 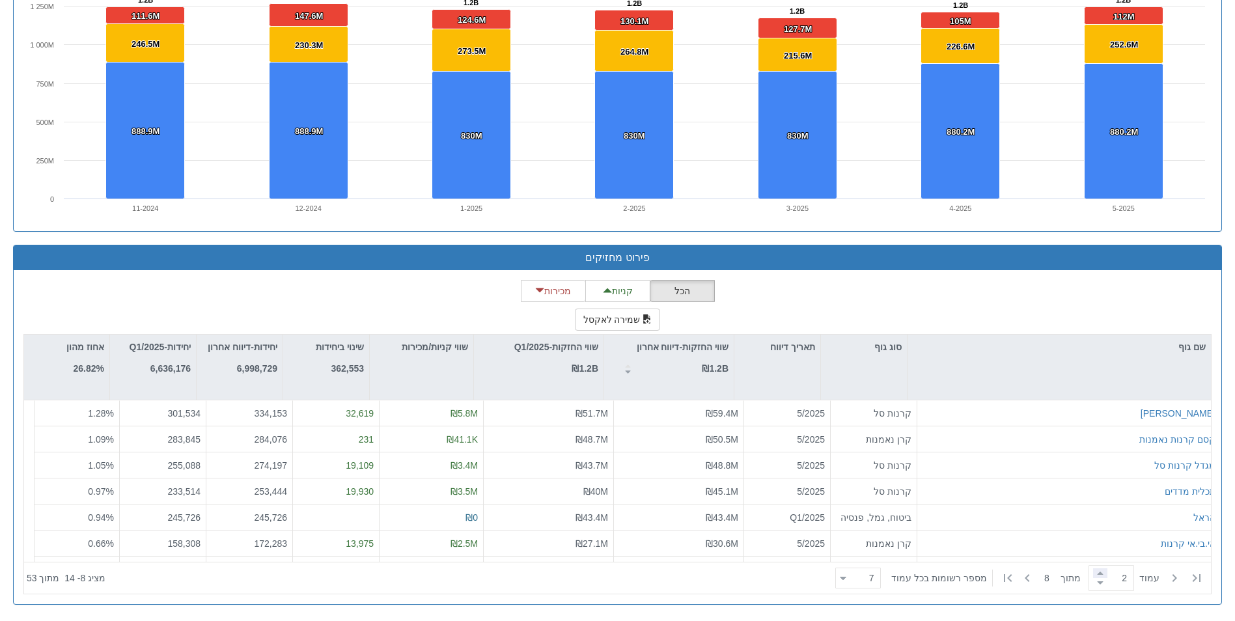 I want to click on div: 284,076, so click(x=249, y=440).